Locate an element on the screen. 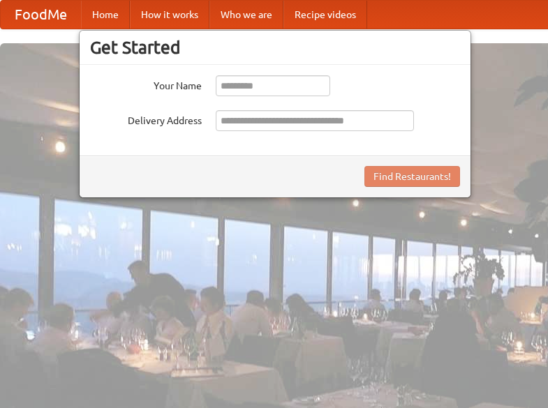 This screenshot has width=548, height=408. button: Find Restaurants! is located at coordinates (412, 177).